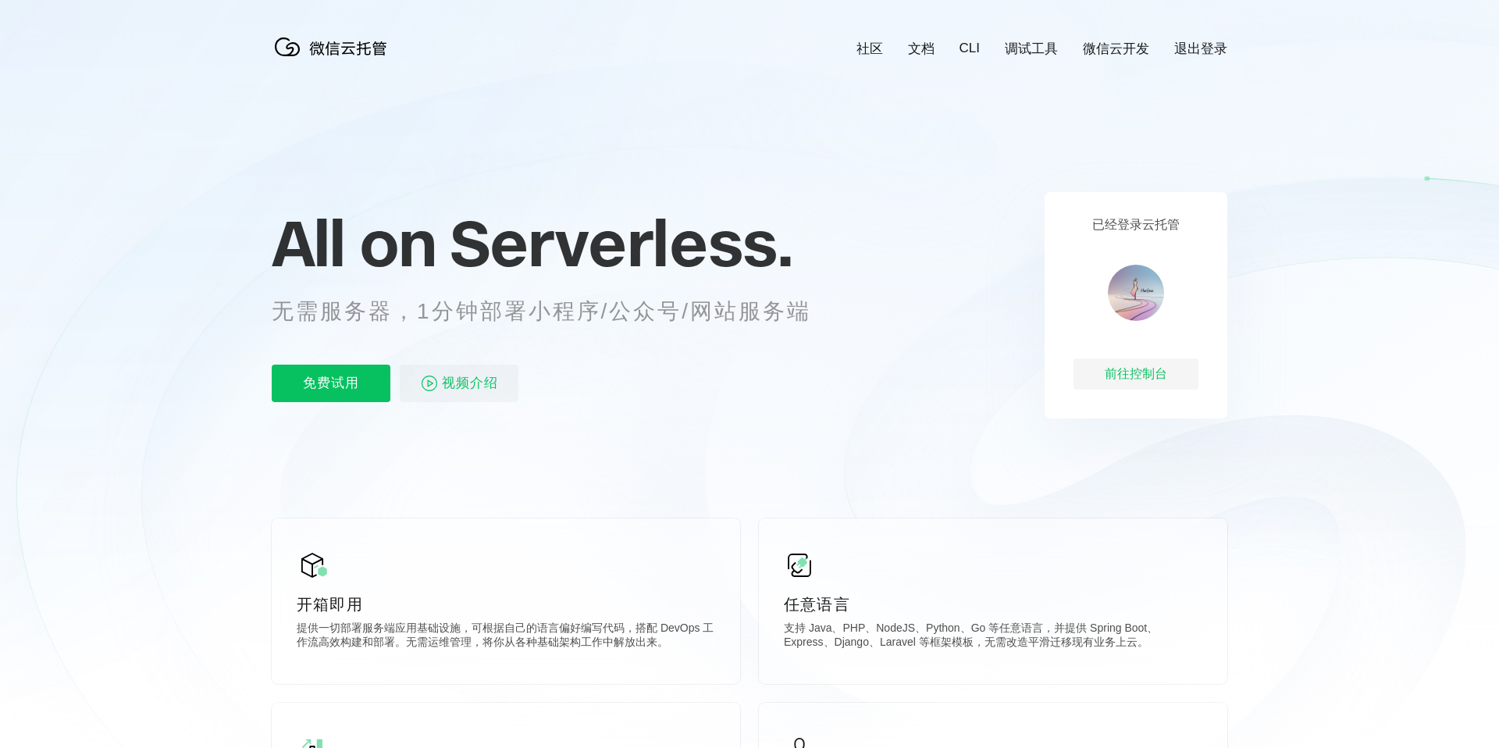 This screenshot has height=748, width=1499. I want to click on img: video_play.svg, so click(429, 383).